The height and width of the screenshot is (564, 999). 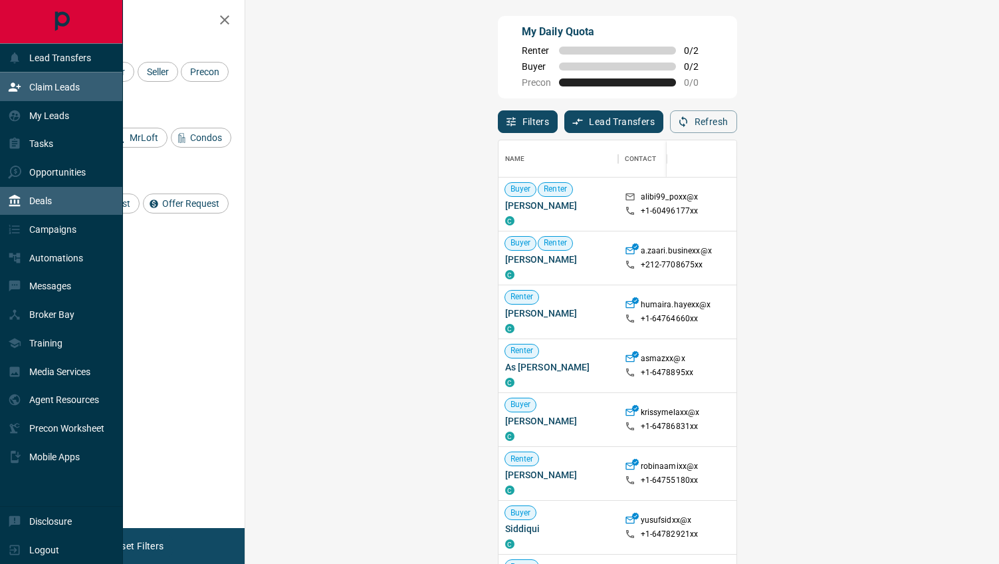 I want to click on button: Reset Filters, so click(x=136, y=546).